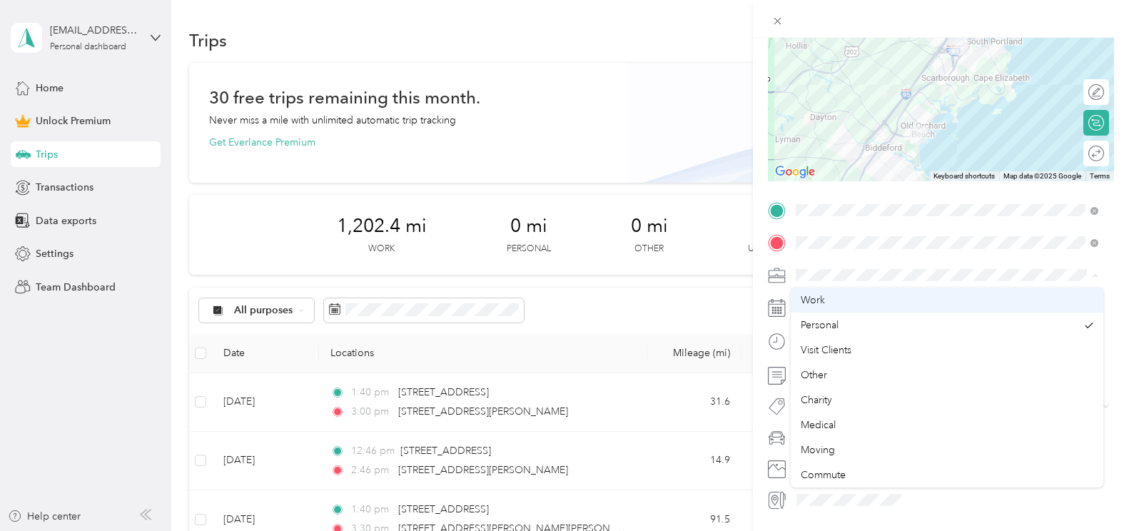  I want to click on span: Commute, so click(823, 474).